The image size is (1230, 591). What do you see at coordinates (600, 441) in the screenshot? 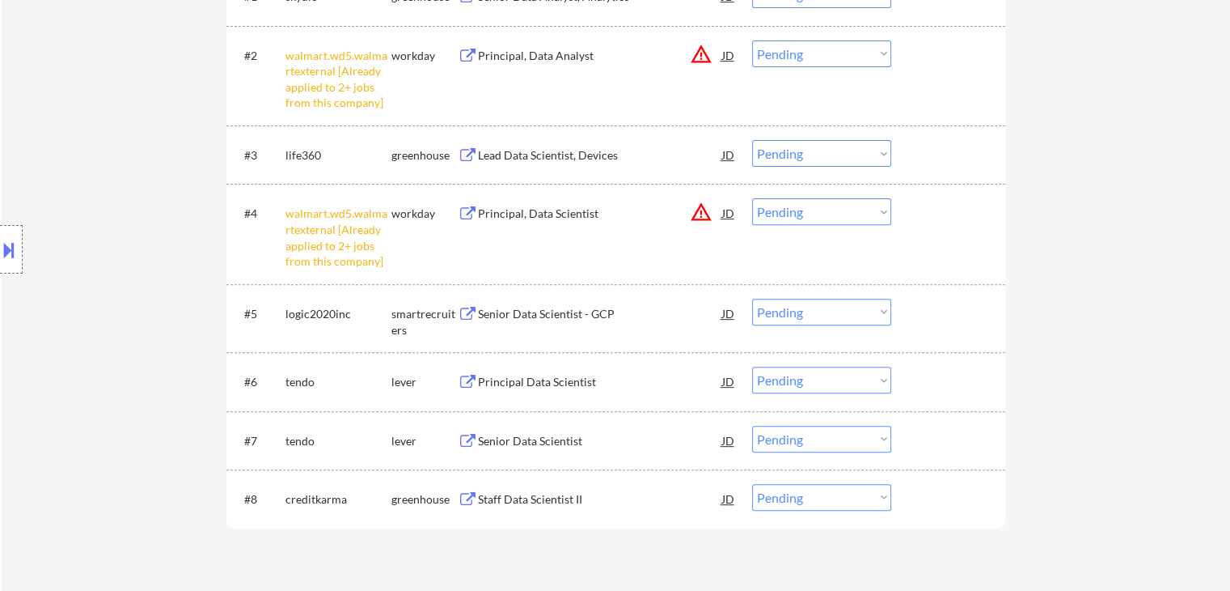
I see `div: Senior Data Scientist` at bounding box center [600, 441].